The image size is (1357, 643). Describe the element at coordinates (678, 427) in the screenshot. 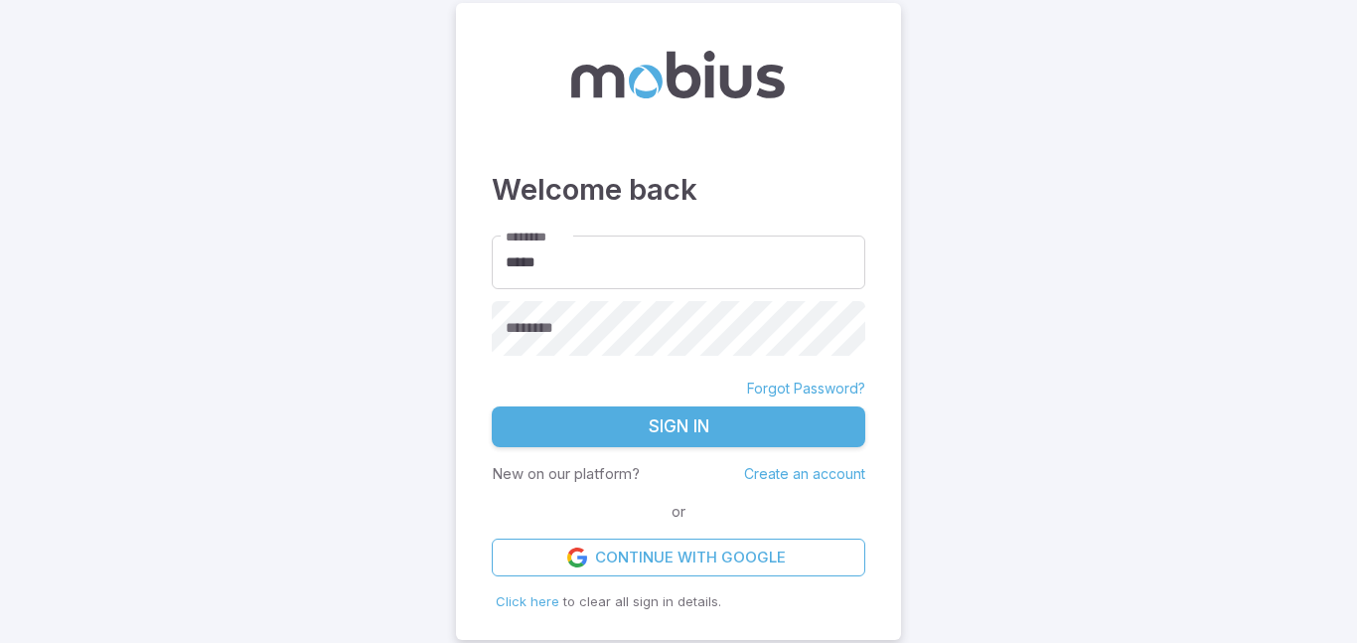

I see `button: Sign In` at that location.